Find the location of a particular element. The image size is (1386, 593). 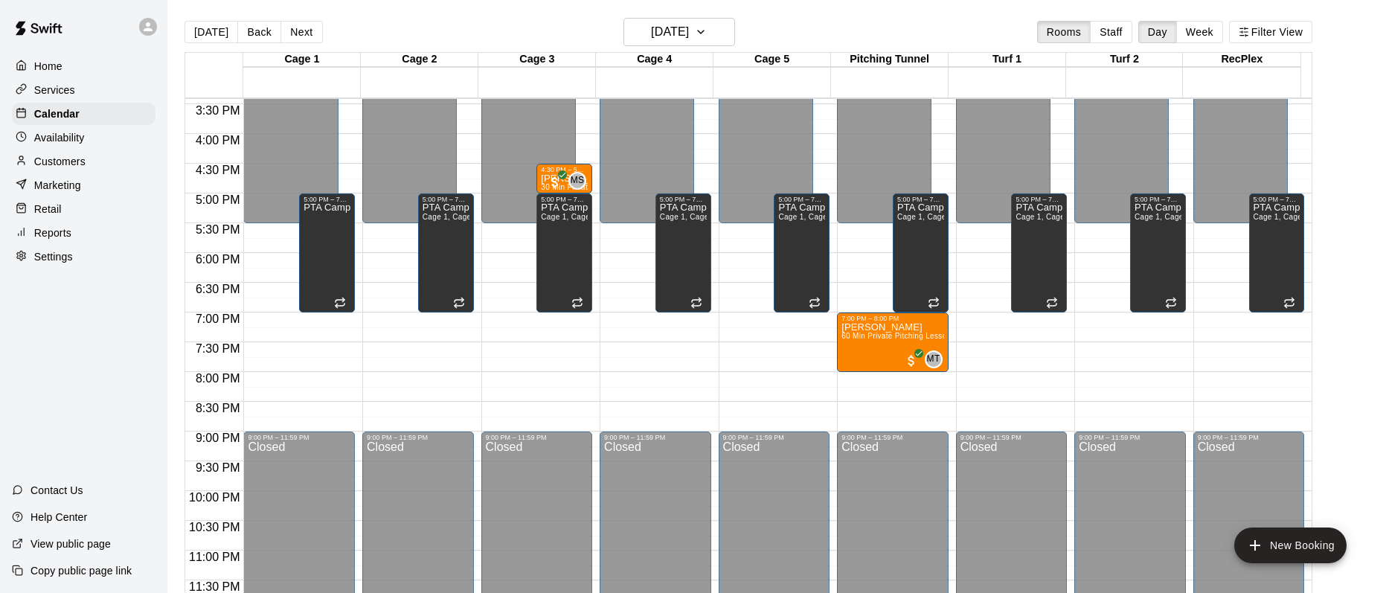

a: Retail is located at coordinates (83, 209).